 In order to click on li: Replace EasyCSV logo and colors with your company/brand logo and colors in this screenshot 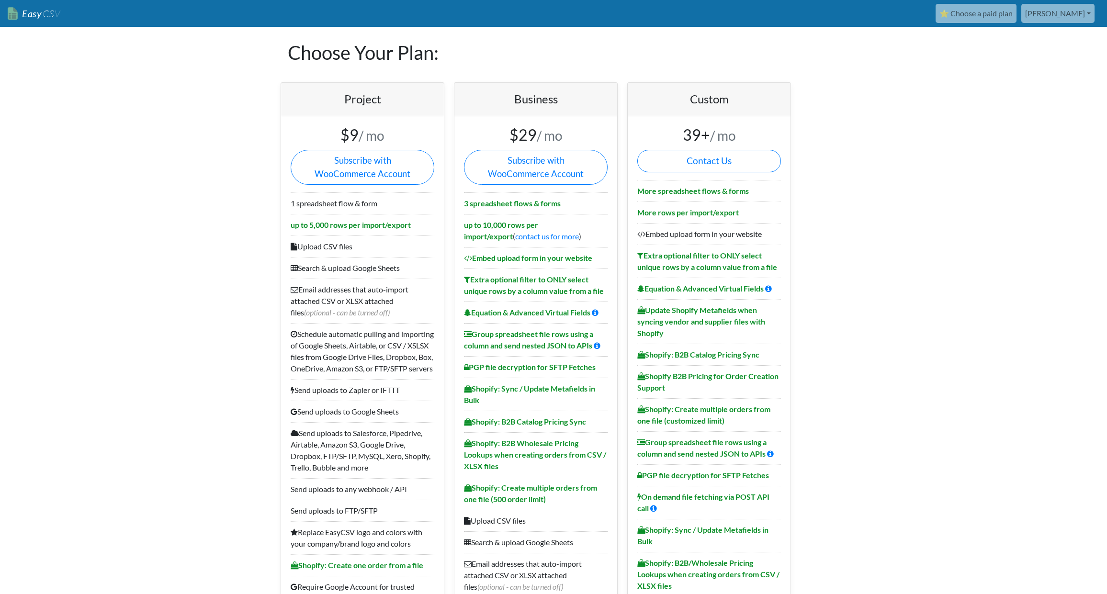, I will do `click(362, 537)`.